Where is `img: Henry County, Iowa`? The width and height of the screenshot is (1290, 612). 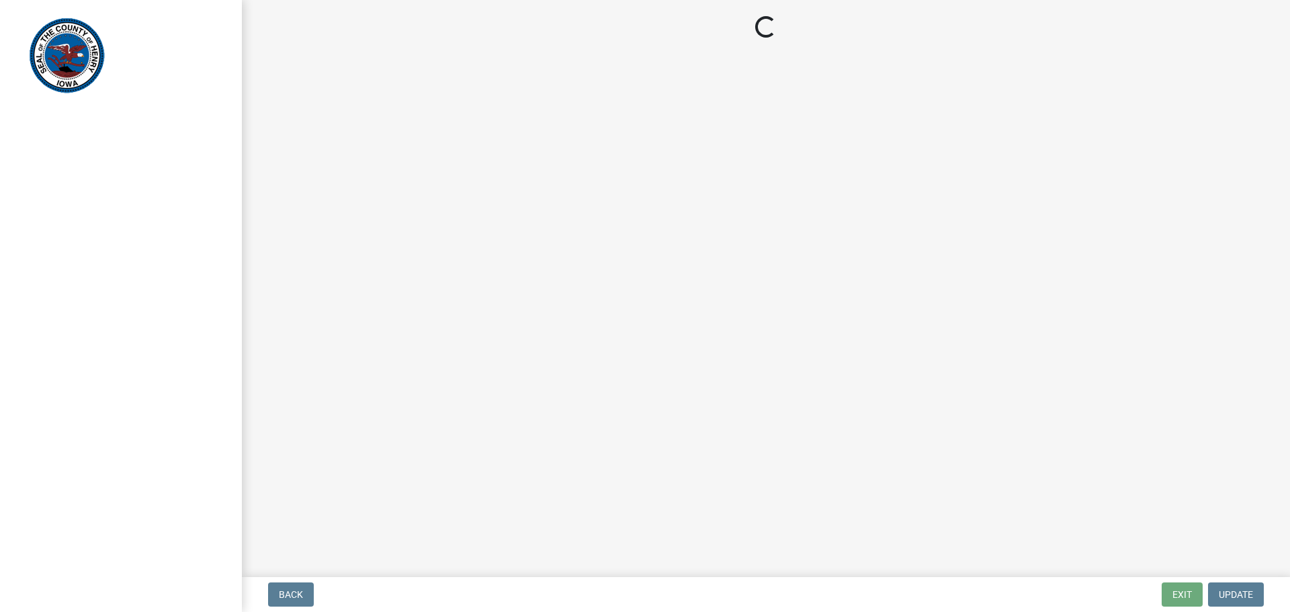 img: Henry County, Iowa is located at coordinates (67, 55).